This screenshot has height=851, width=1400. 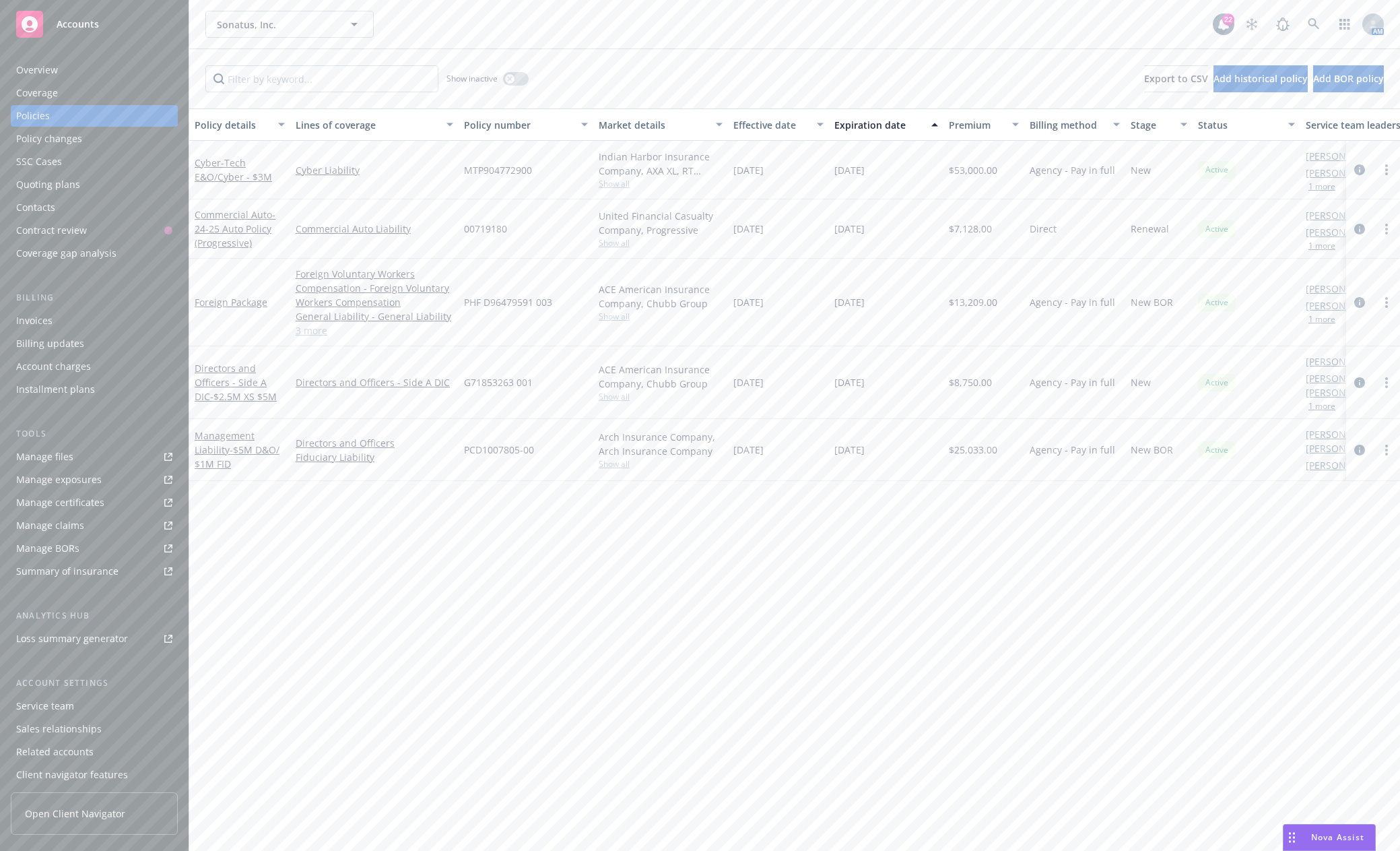 I want to click on button: Lines of coverage, so click(x=374, y=124).